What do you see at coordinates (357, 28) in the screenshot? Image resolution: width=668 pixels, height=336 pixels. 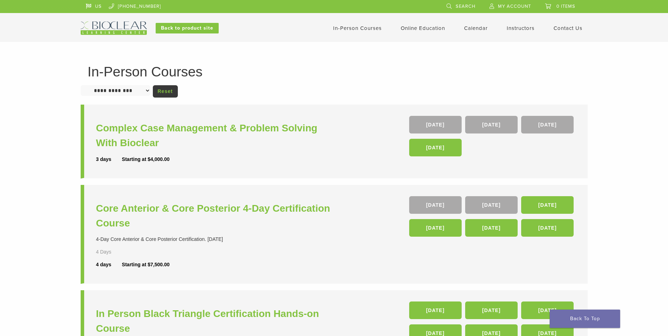 I see `a: In-Person Courses` at bounding box center [357, 28].